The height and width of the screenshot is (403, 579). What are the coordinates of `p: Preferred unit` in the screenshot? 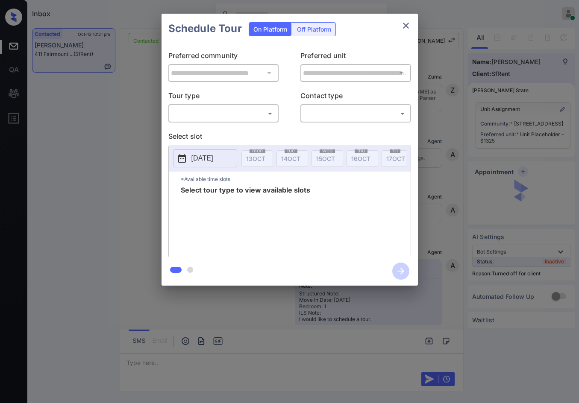 It's located at (356, 57).